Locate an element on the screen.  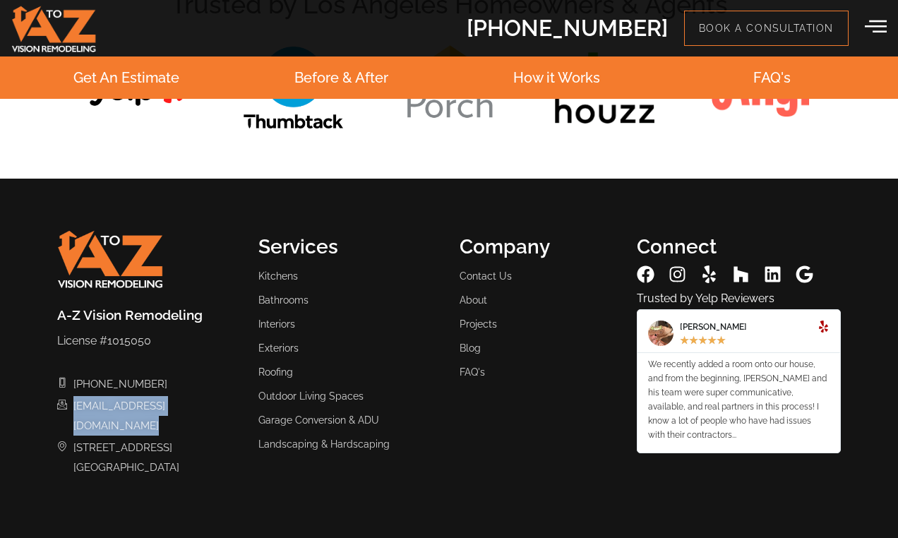
span: Interiors is located at coordinates (277, 324).